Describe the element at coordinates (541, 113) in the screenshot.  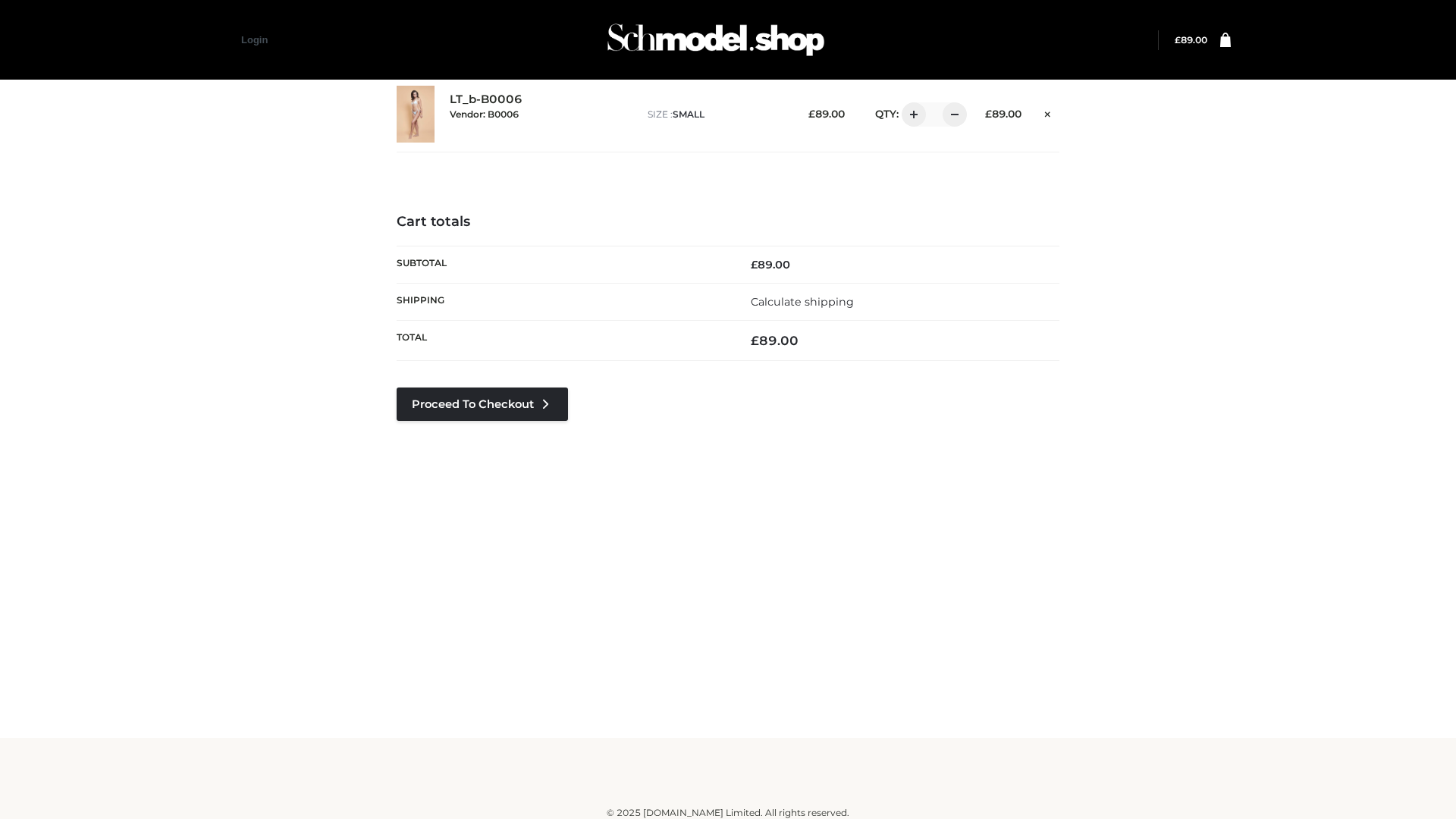
I see `div: LT_b-B0006` at that location.